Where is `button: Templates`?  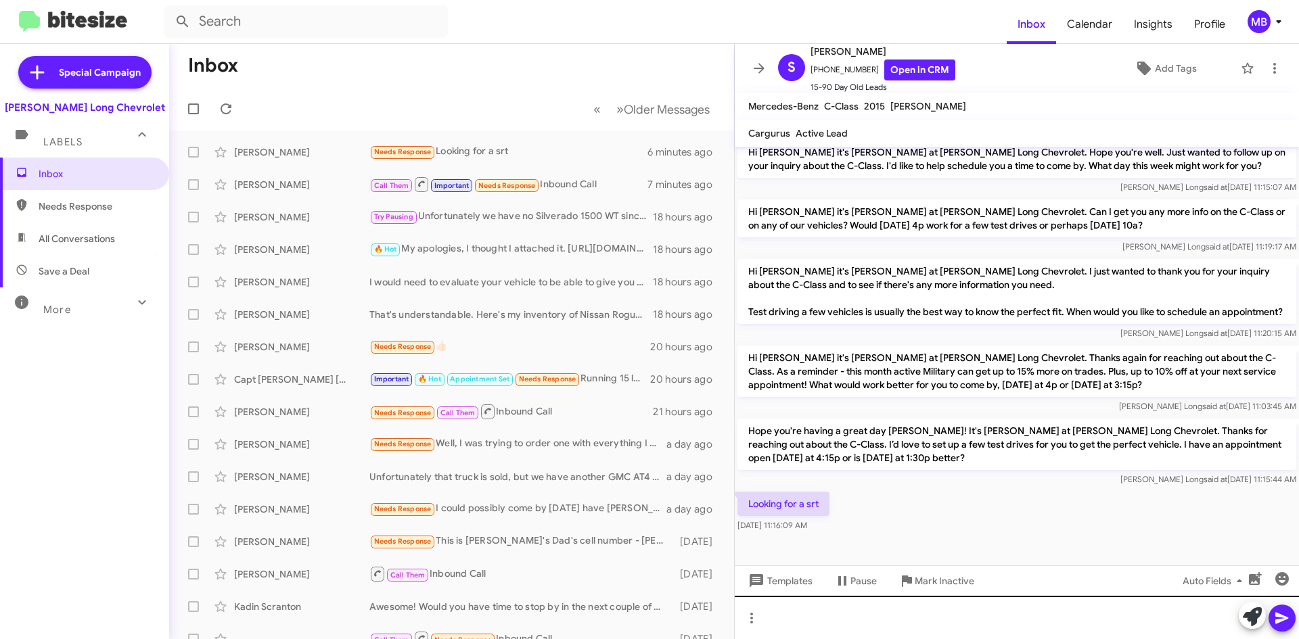
button: Templates is located at coordinates (779, 581).